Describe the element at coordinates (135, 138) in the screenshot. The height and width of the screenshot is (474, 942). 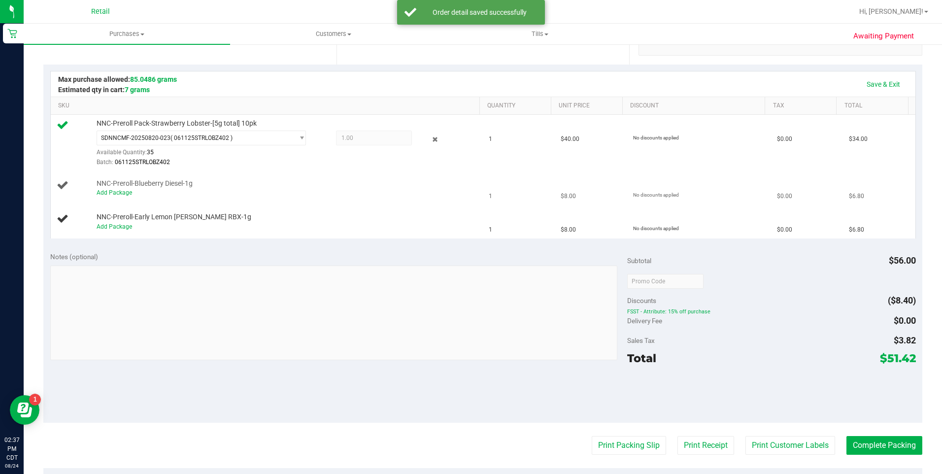
I see `span: SDNNCMF-20250820-023` at that location.